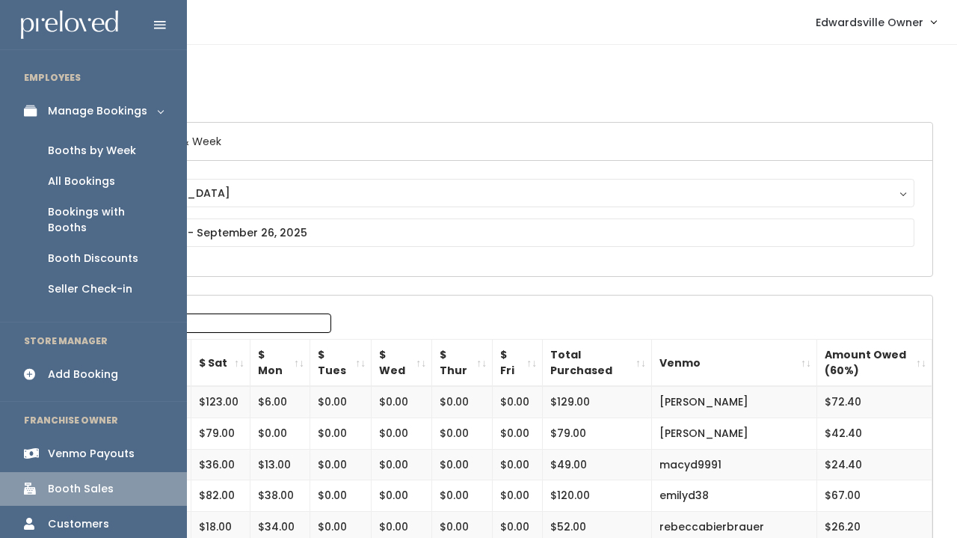 The image size is (957, 538). What do you see at coordinates (875, 402) in the screenshot?
I see `td: $72.40` at bounding box center [875, 402].